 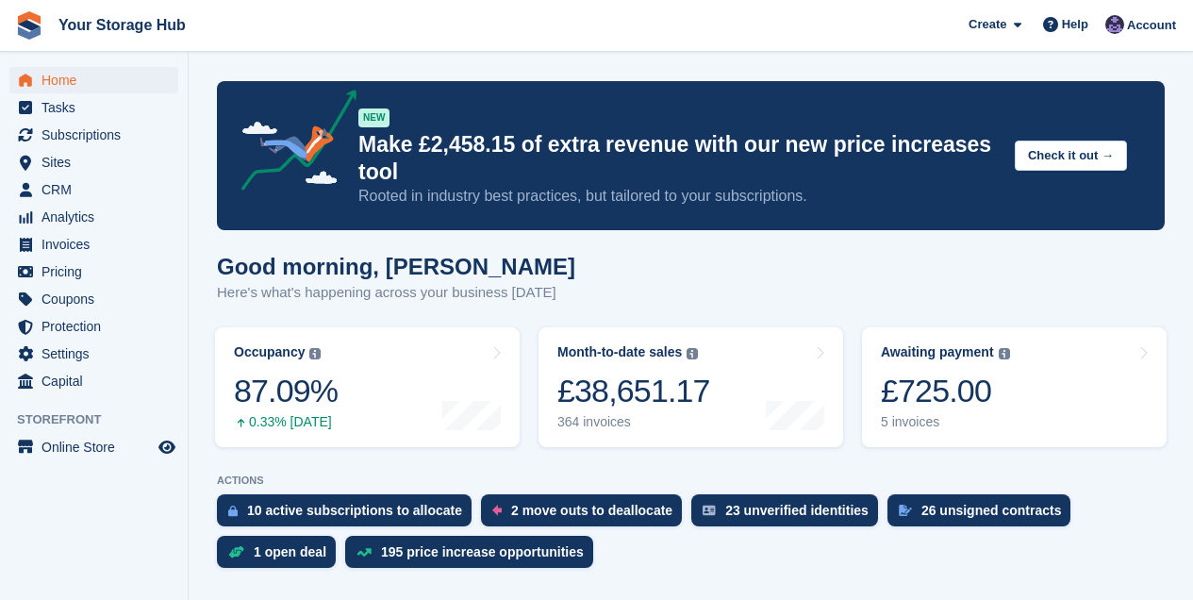 What do you see at coordinates (984, 515) in the screenshot?
I see `a: 26 unsigned contracts` at bounding box center [984, 515].